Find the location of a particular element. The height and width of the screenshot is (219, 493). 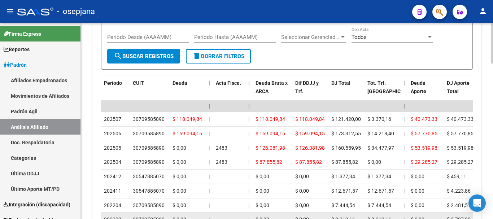

datatable-header-cell: Tot. Trf. Bruto is located at coordinates (383, 91).